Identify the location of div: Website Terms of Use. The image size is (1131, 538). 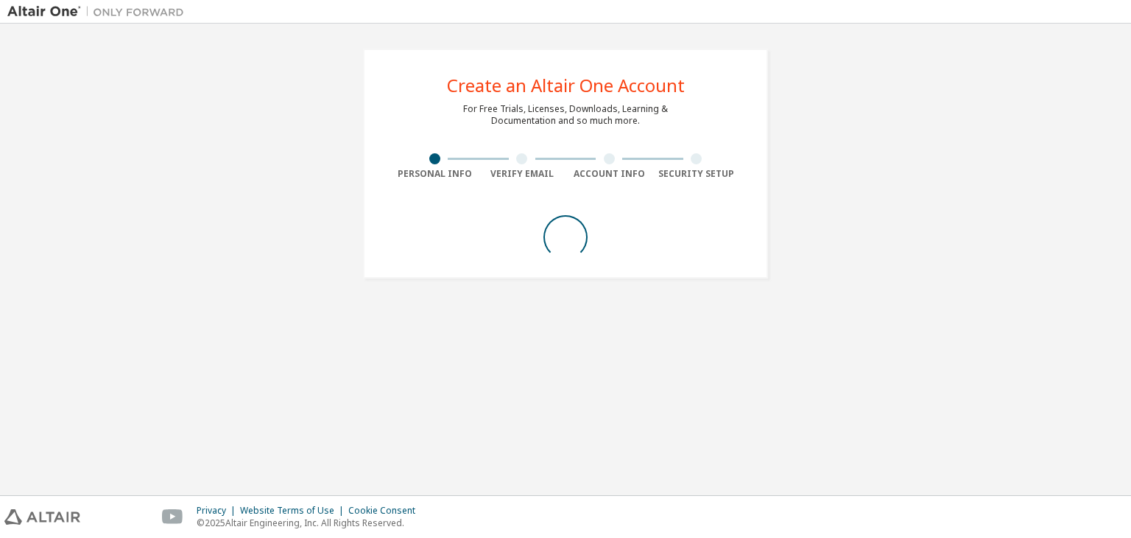
(294, 510).